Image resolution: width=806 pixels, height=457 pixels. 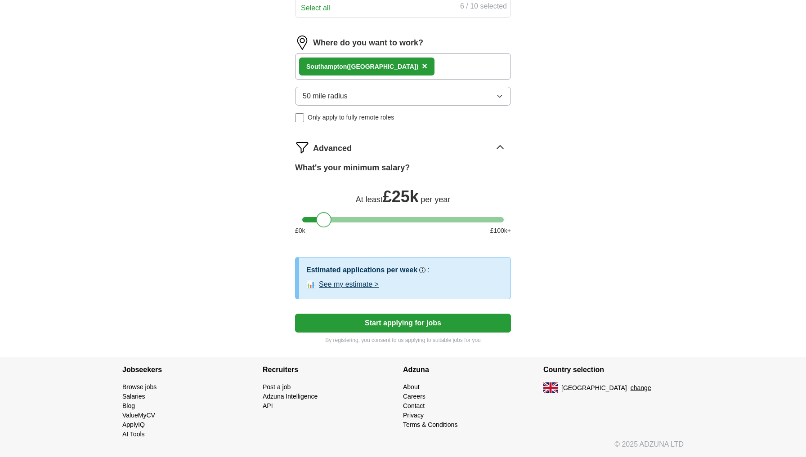 What do you see at coordinates (290, 397) in the screenshot?
I see `a: Adzuna Intelligence` at bounding box center [290, 397].